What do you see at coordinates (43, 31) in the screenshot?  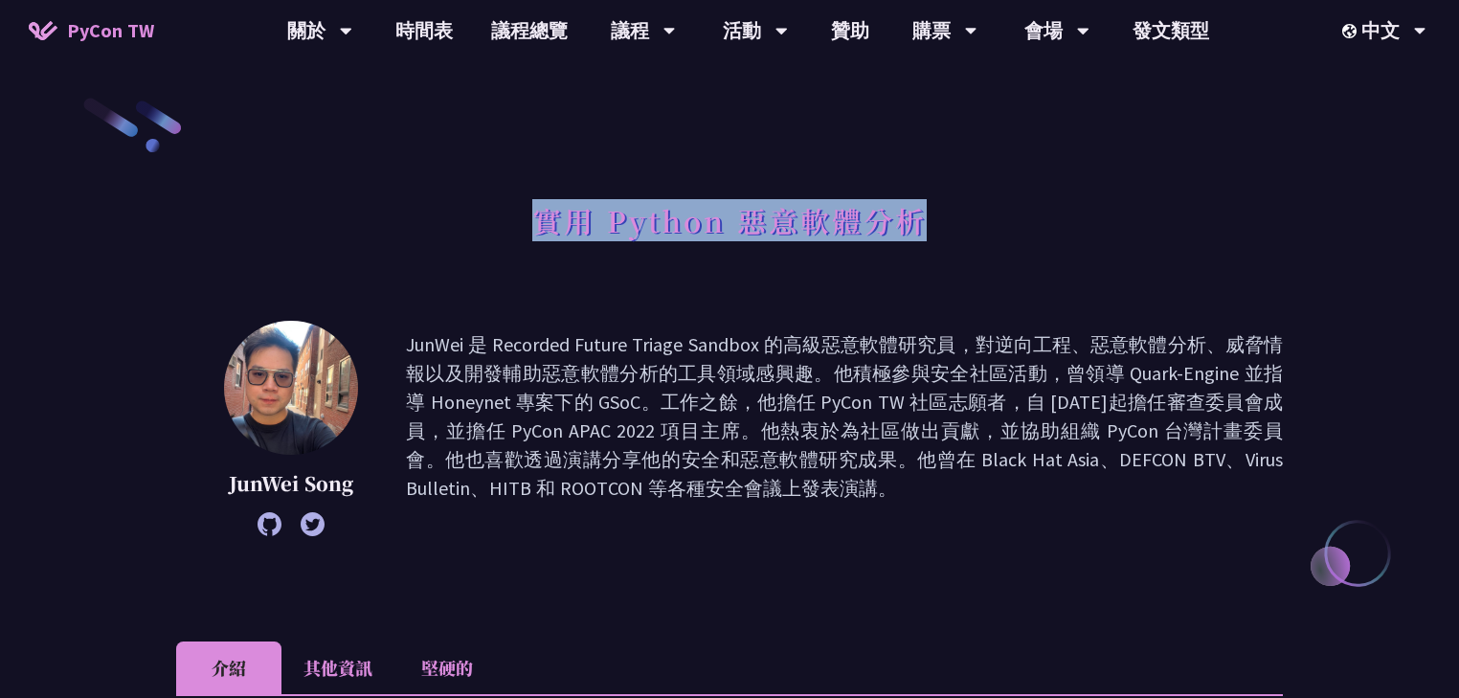 I see `img: PyCon TW 2025 首頁圖標` at bounding box center [43, 31].